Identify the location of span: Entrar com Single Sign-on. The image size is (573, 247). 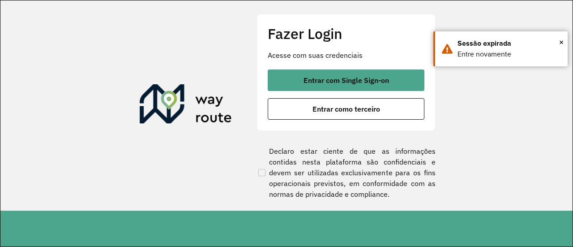
(346, 80).